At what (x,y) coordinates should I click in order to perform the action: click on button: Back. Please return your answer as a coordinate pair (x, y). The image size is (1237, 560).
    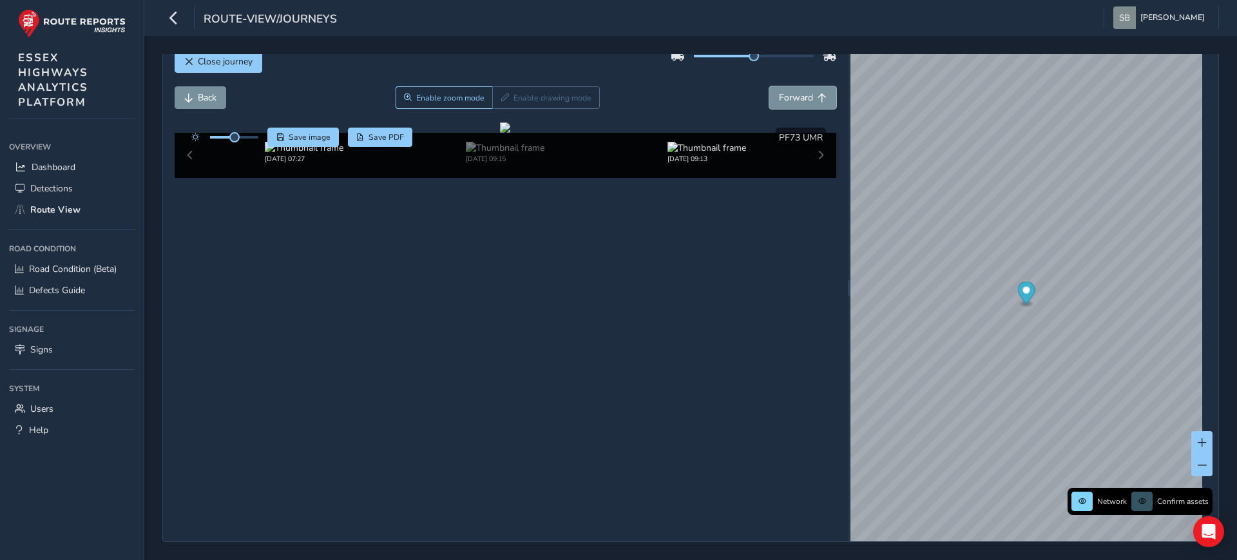
    Looking at the image, I should click on (200, 97).